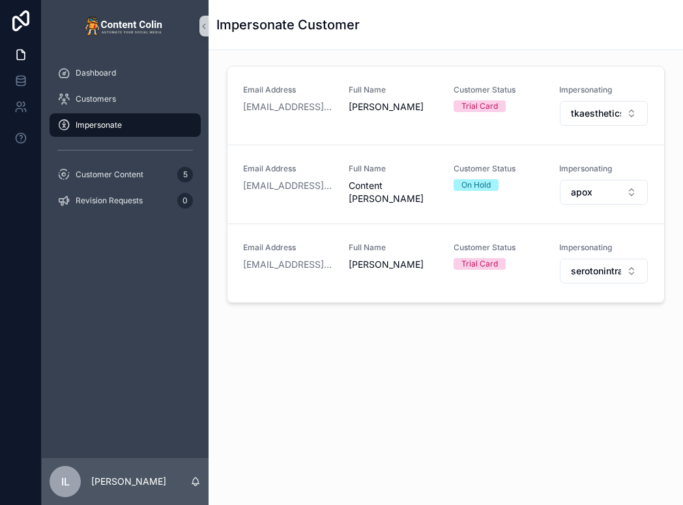  I want to click on h1: Impersonate Customer, so click(288, 25).